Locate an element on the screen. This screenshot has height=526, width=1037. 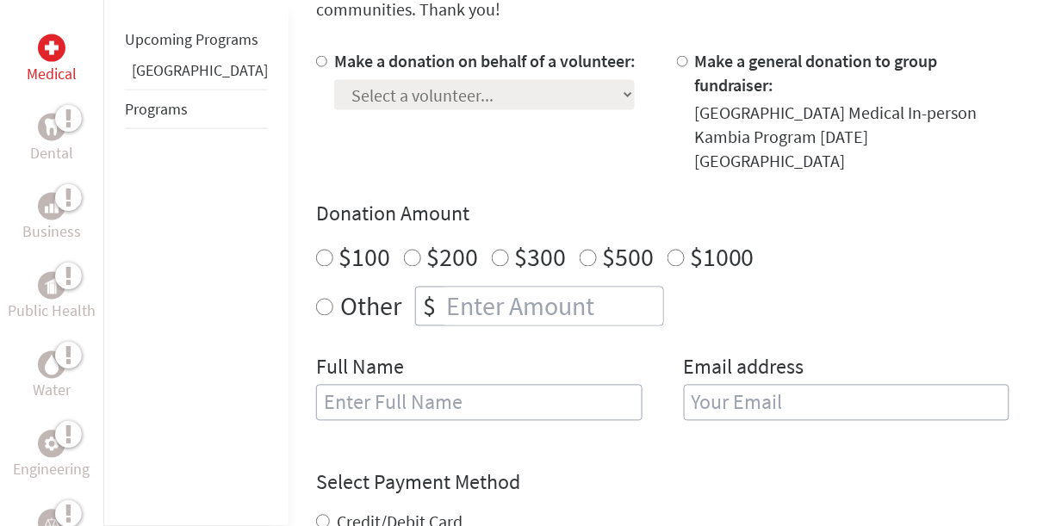
div: Business is located at coordinates (52, 207).